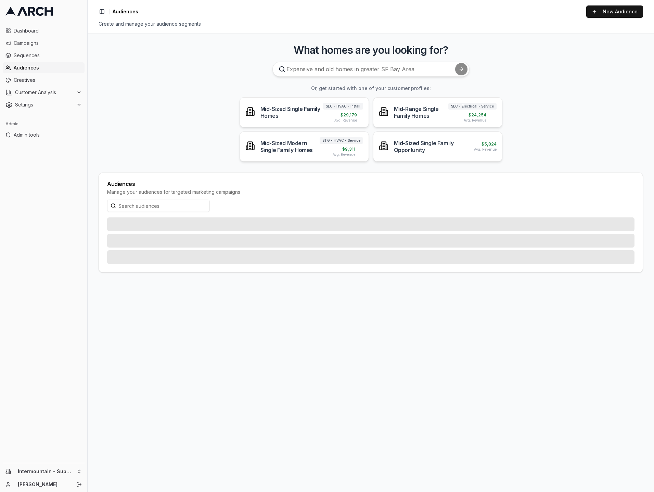 The width and height of the screenshot is (654, 492). Describe the element at coordinates (477, 115) in the screenshot. I see `span: $ 24,254` at that location.